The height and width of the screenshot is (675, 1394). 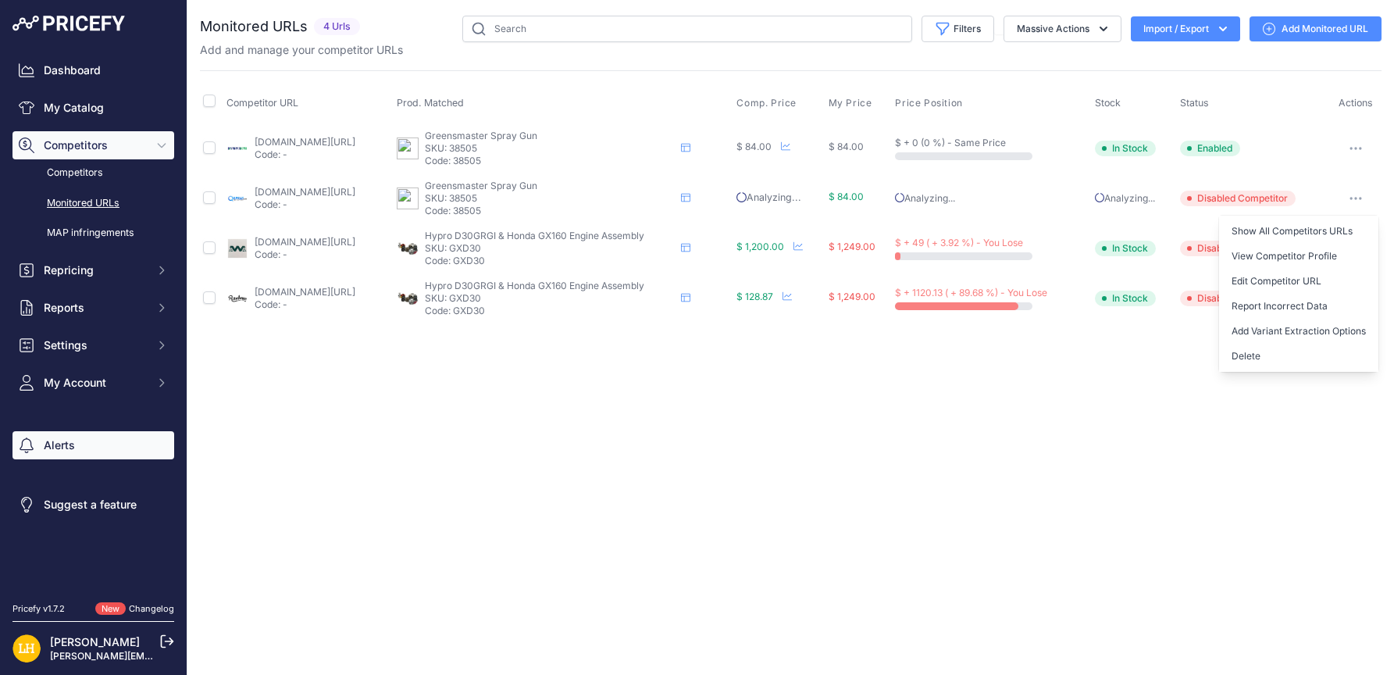 What do you see at coordinates (1108, 102) in the screenshot?
I see `span: Stock` at bounding box center [1108, 102].